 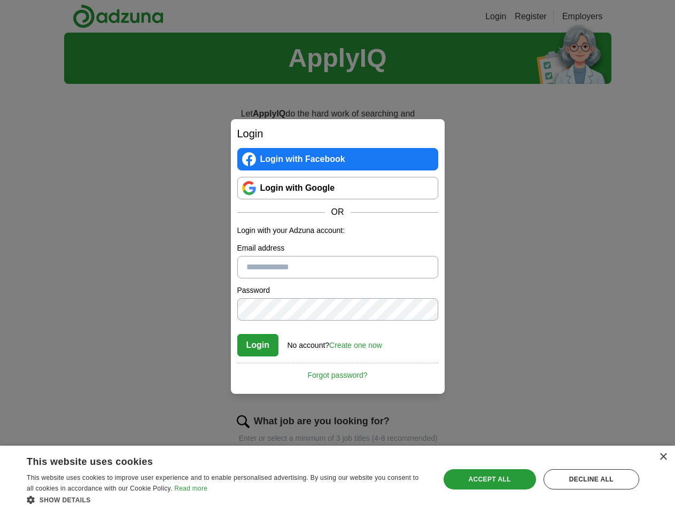 I want to click on a: Read more, opens a new window, so click(x=191, y=488).